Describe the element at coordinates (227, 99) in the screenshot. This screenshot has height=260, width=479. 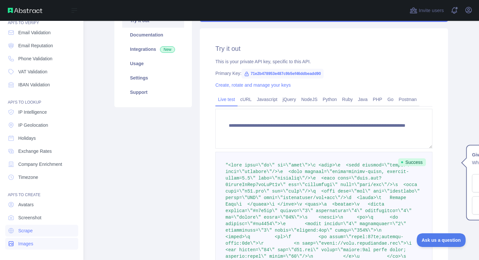
I see `a: Live test` at that location.